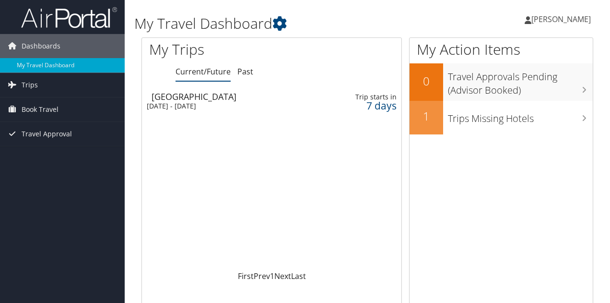 Image resolution: width=610 pixels, height=303 pixels. What do you see at coordinates (40, 109) in the screenshot?
I see `span: Book Travel` at bounding box center [40, 109].